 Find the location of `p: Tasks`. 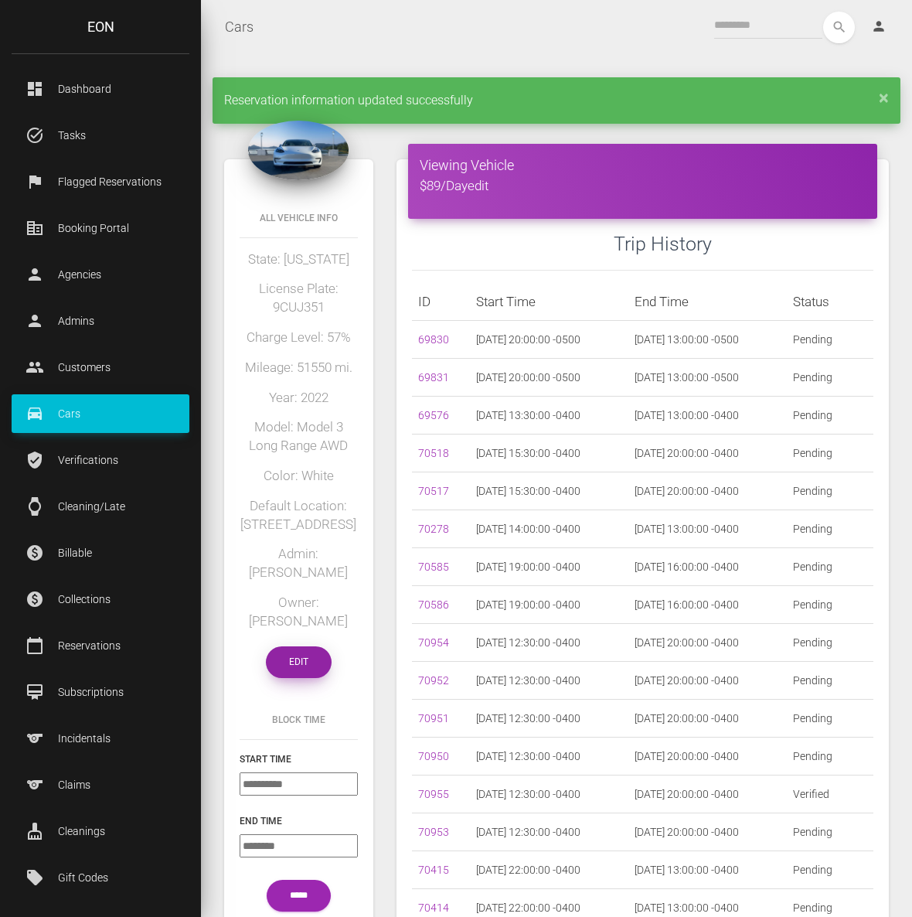

p: Tasks is located at coordinates (101, 135).